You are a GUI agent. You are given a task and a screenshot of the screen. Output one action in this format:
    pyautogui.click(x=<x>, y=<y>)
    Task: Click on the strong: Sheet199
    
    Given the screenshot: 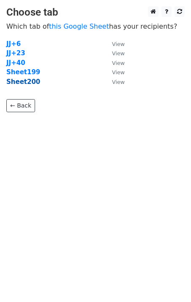 What is the action you would take?
    pyautogui.click(x=23, y=72)
    